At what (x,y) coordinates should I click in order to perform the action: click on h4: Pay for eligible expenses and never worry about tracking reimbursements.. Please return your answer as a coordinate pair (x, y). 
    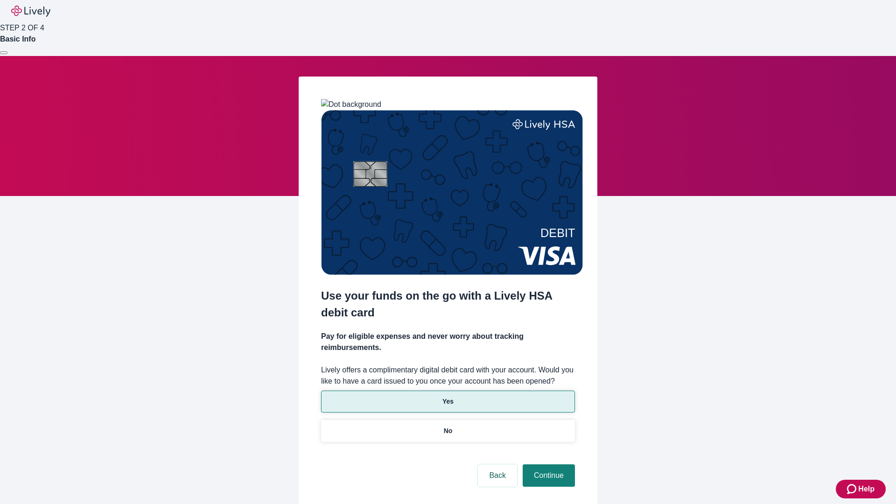
    Looking at the image, I should click on (448, 342).